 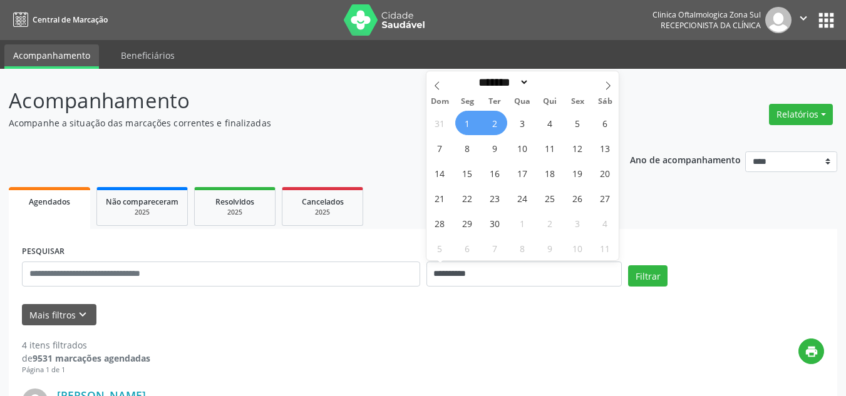 What do you see at coordinates (86, 358) in the screenshot?
I see `div: de` at bounding box center [86, 358].